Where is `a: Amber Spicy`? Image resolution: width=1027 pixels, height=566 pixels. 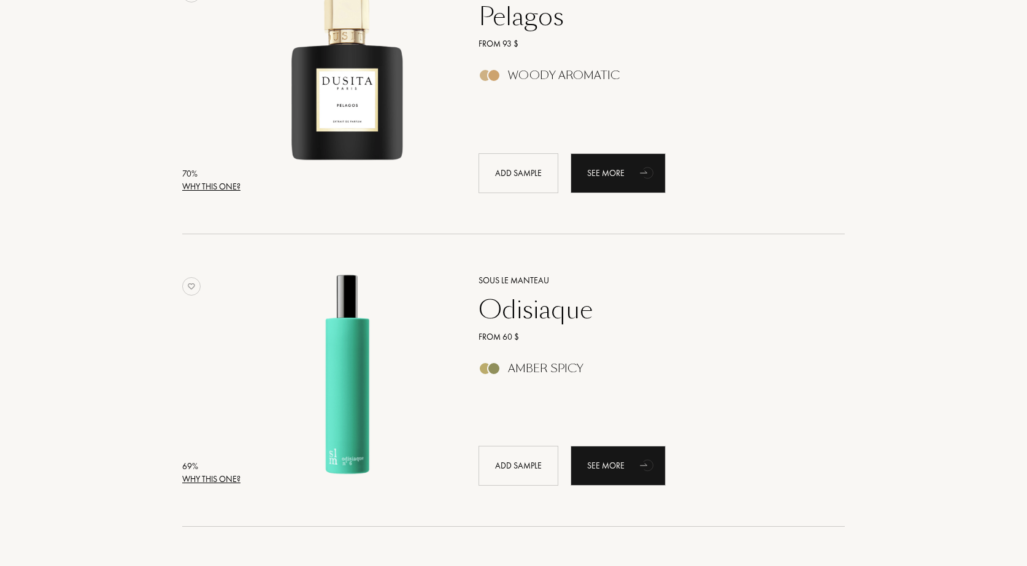
a: Amber Spicy is located at coordinates (648, 372).